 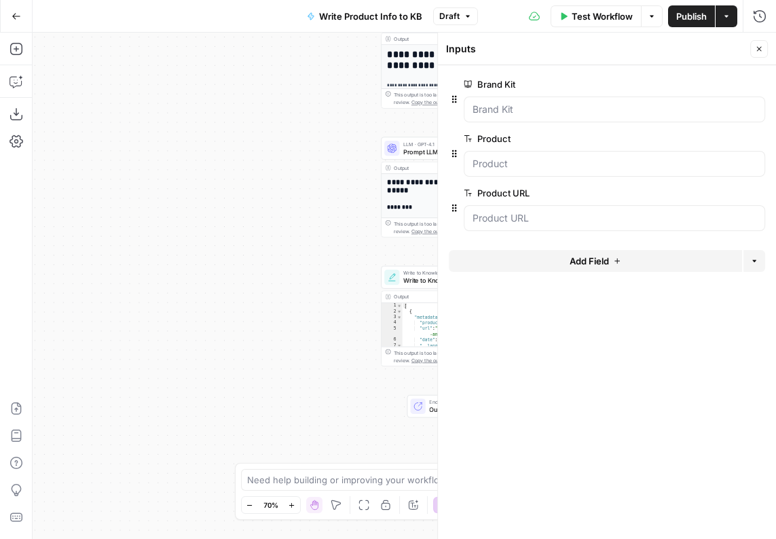 I want to click on span: Output, so click(x=461, y=410).